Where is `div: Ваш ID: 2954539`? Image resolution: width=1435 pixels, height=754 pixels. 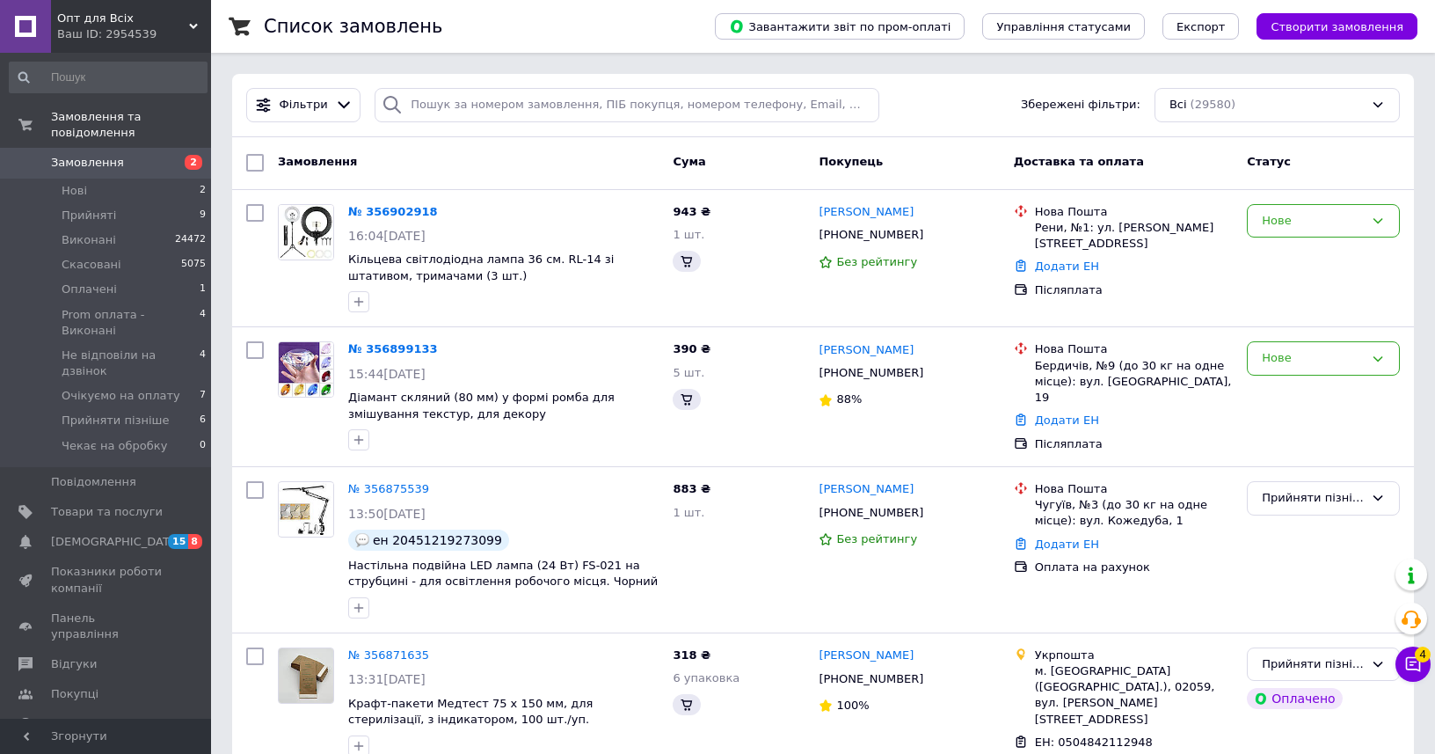 div: Ваш ID: 2954539 is located at coordinates (134, 34).